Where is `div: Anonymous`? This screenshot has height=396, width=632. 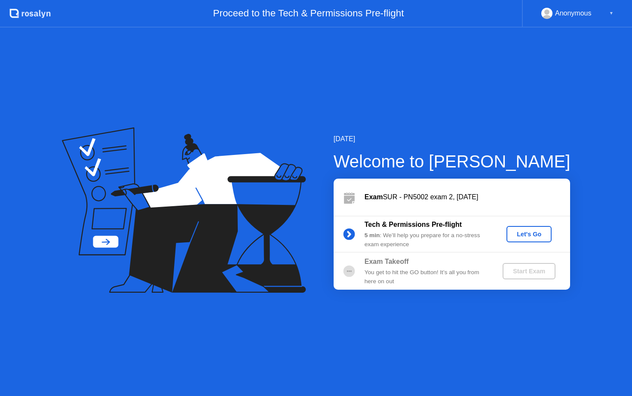
div: Anonymous is located at coordinates (573, 13).